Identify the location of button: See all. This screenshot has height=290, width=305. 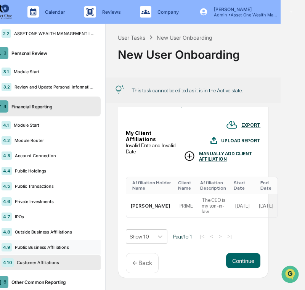
(128, 88).